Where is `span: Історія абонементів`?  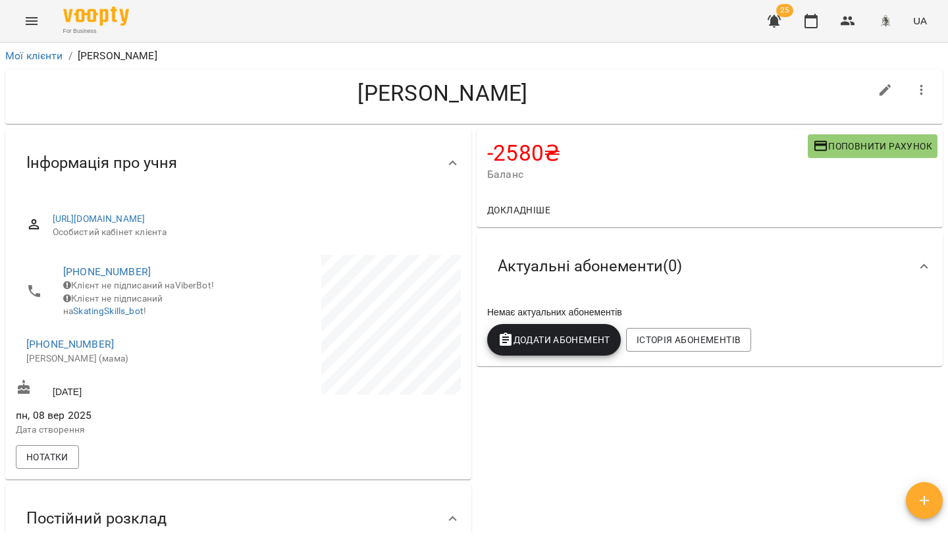 span: Історія абонементів is located at coordinates (689, 340).